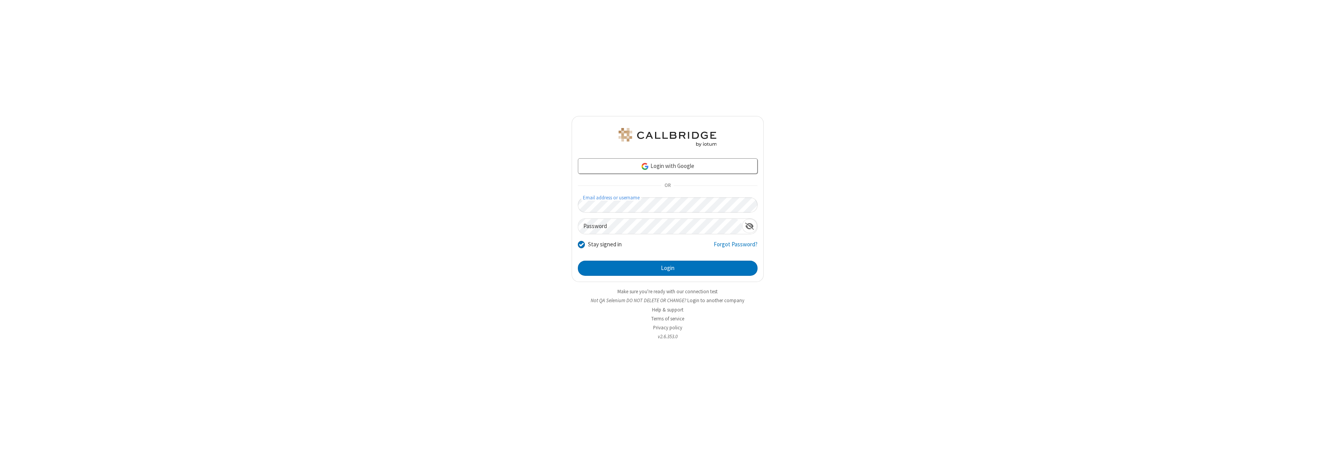  What do you see at coordinates (668, 336) in the screenshot?
I see `li: v2.6.353.0` at bounding box center [668, 336].